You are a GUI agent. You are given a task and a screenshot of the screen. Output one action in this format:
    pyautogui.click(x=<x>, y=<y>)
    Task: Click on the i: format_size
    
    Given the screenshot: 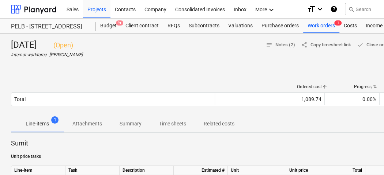 What is the action you would take?
    pyautogui.click(x=311, y=9)
    